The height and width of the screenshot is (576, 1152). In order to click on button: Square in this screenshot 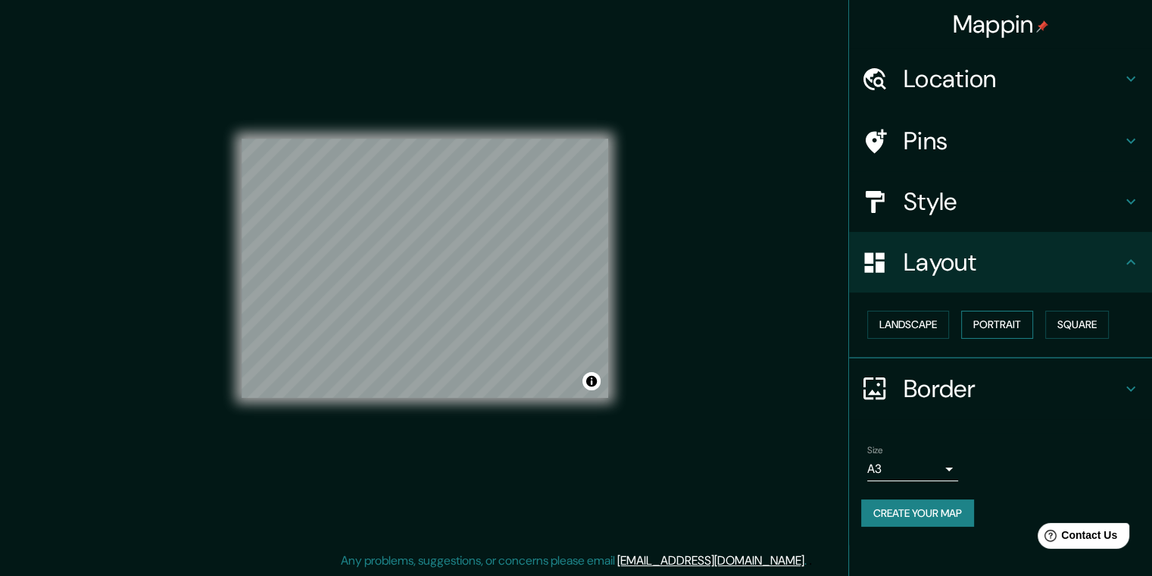, I will do `click(1077, 324)`.